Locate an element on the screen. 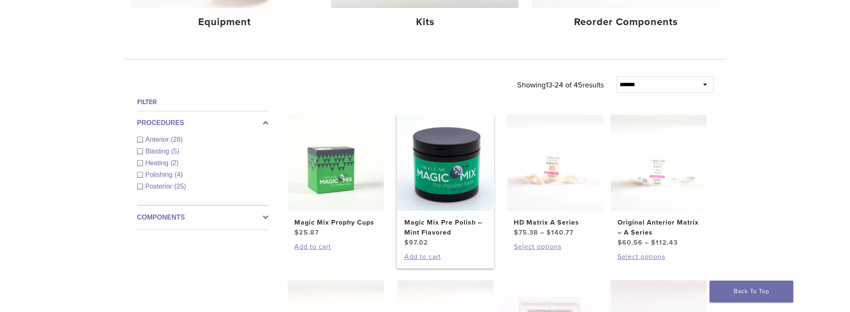 This screenshot has width=850, height=312. bdi: 75.38 is located at coordinates (526, 232).